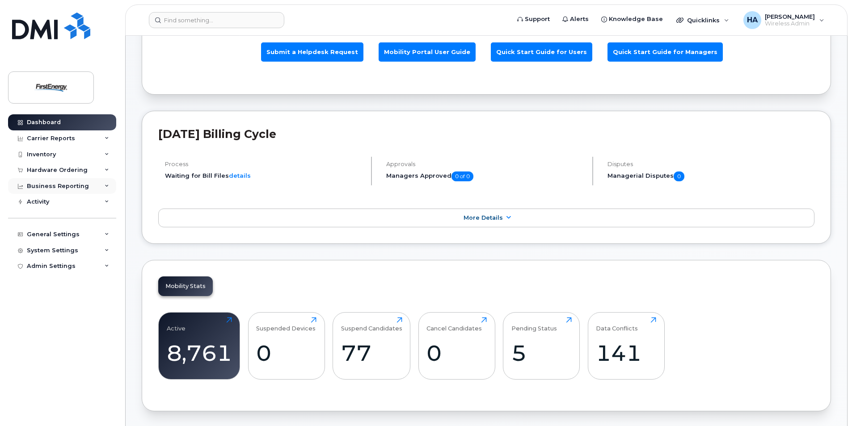  I want to click on span: Quicklinks, so click(703, 20).